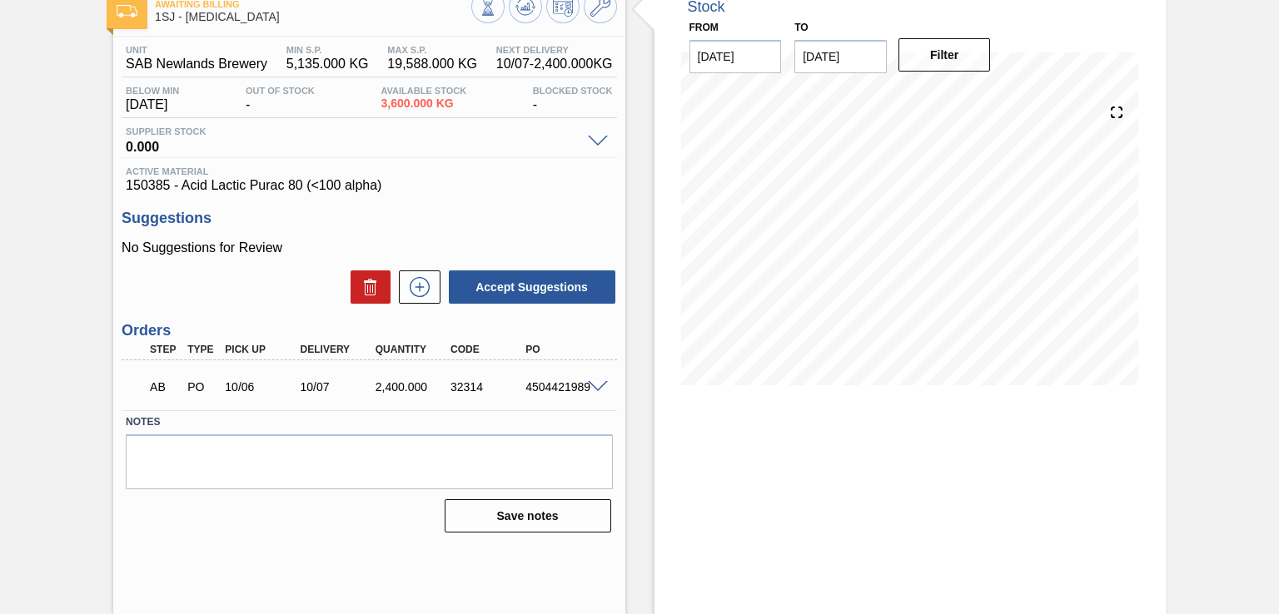  What do you see at coordinates (164, 387) in the screenshot?
I see `p: AB` at bounding box center [164, 387].